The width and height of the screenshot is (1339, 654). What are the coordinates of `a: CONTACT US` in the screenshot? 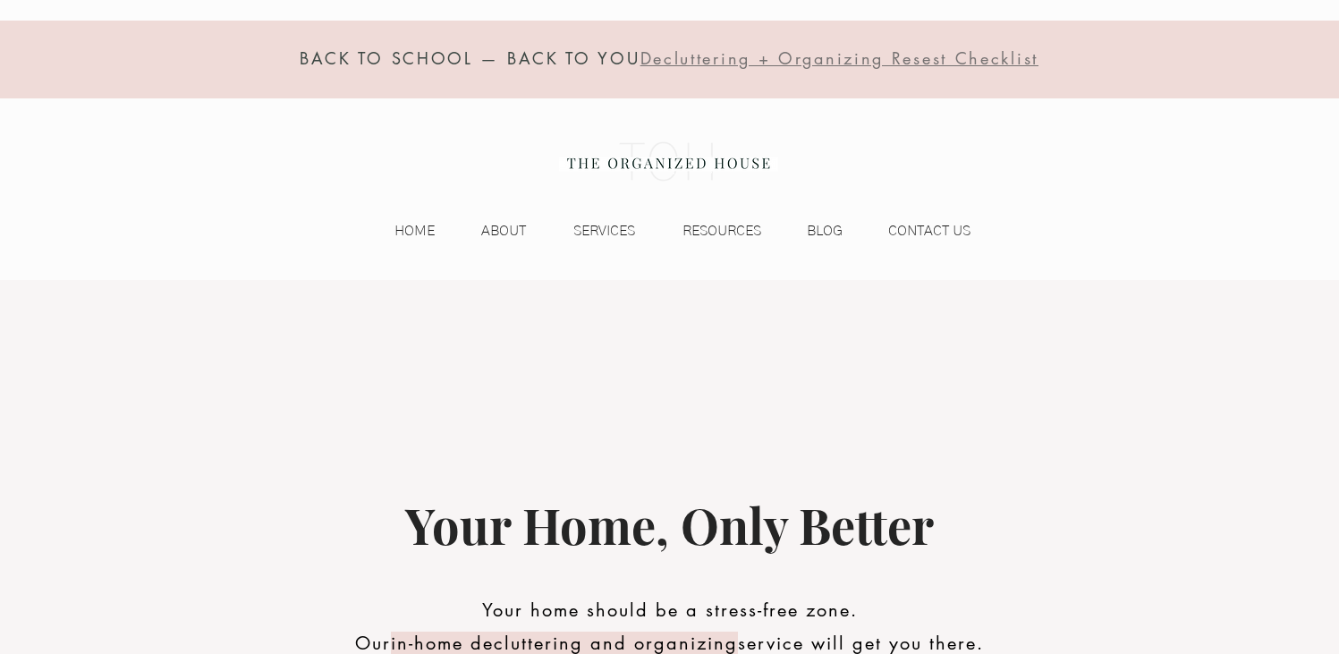 It's located at (915, 231).